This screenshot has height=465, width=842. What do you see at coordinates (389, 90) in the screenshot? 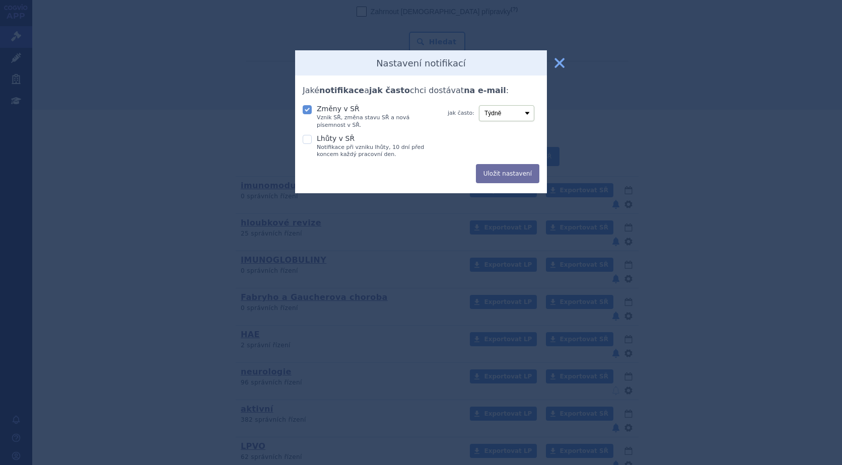
I see `strong: jak často` at bounding box center [389, 90].